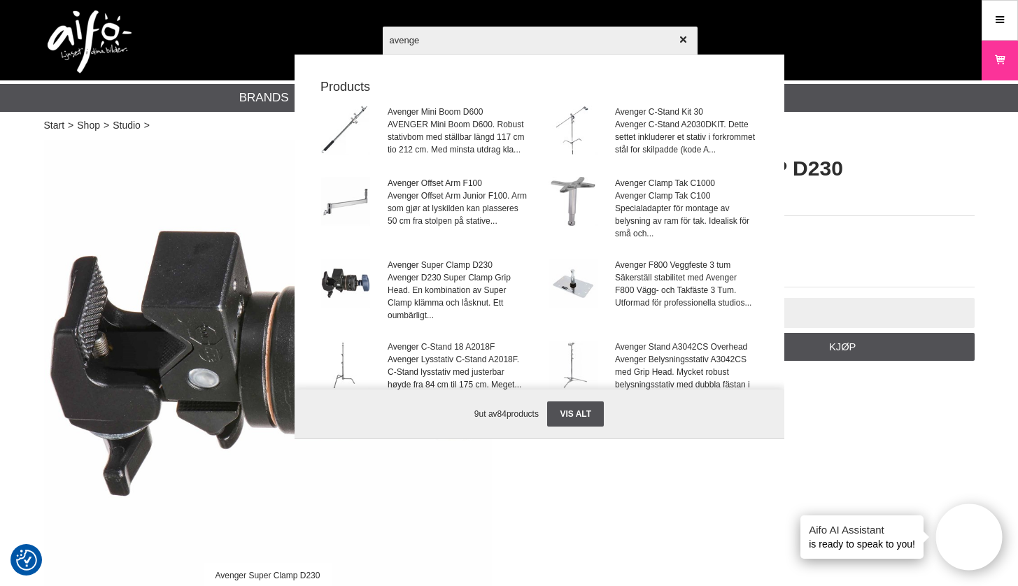 The height and width of the screenshot is (586, 1018). I want to click on a: Avenger F800 Veggfeste 3 tumSäkerställ stabilitet med Avenger F800 Vägg- och Takfäste 3 Tum. Utfo..., so click(653, 290).